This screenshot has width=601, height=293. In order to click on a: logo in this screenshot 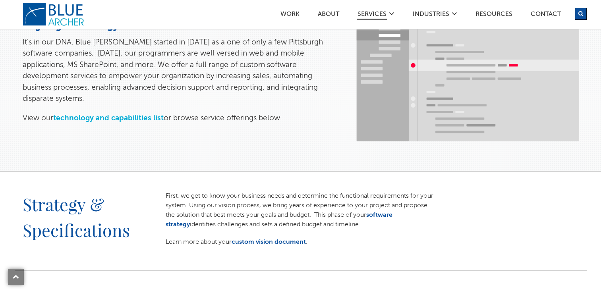, I will do `click(54, 14)`.